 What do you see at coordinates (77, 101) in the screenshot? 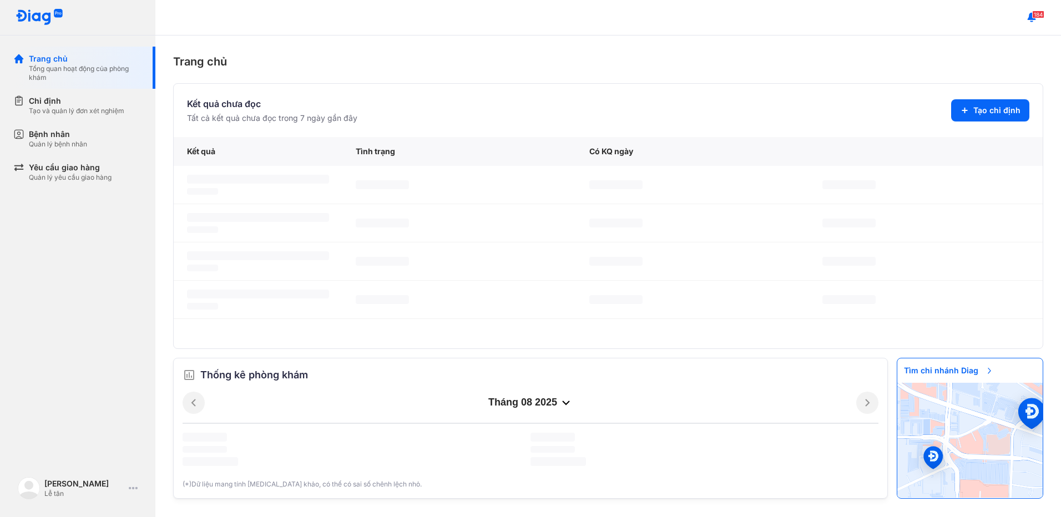
I see `div: Chỉ định` at bounding box center [77, 101].